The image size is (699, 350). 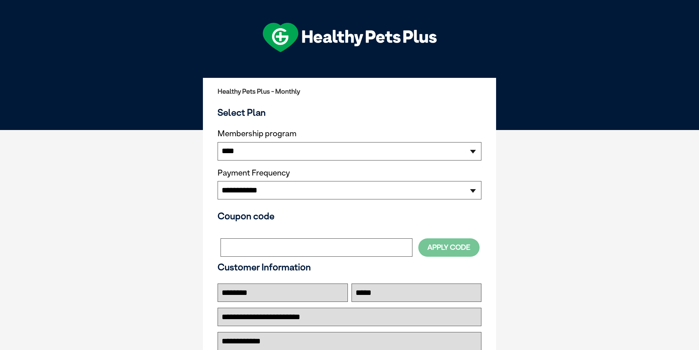 What do you see at coordinates (350, 91) in the screenshot?
I see `h2: Healthy Pets Plus - Monthly` at bounding box center [350, 91].